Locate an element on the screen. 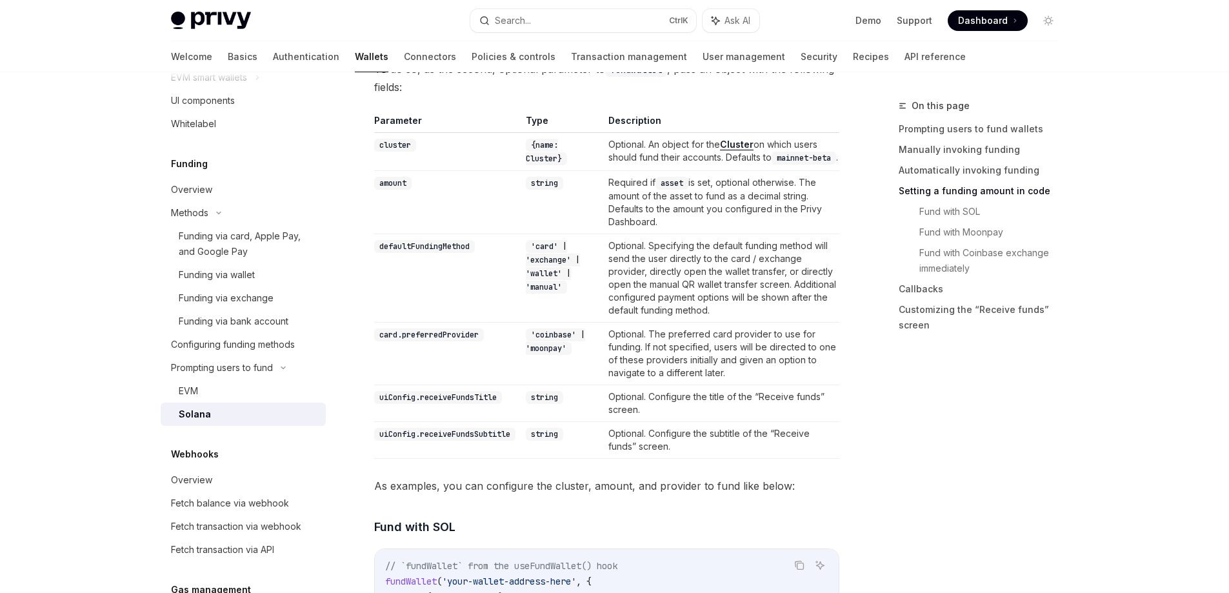  code: uiConfig.receiveFundsSubtitle is located at coordinates (445, 434).